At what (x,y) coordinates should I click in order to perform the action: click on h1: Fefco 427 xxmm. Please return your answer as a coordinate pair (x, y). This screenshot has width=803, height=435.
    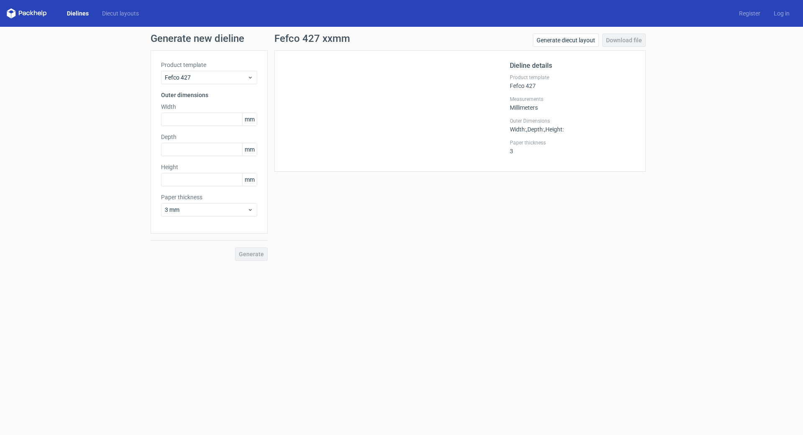
    Looking at the image, I should click on (312, 38).